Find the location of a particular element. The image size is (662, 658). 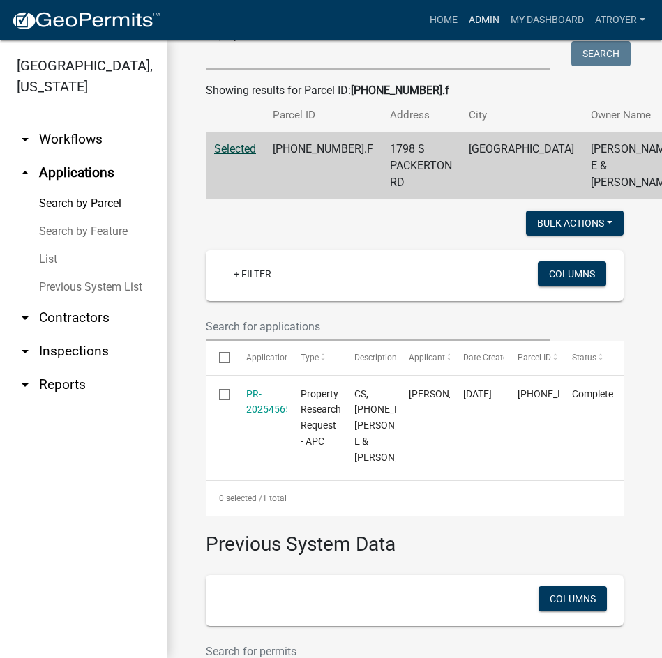

a: Admin is located at coordinates (484, 20).